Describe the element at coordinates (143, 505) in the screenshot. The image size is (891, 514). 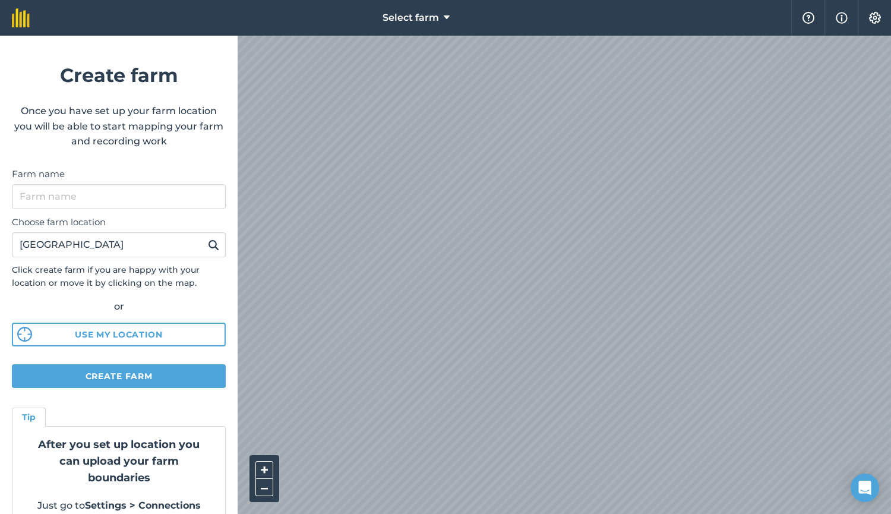
I see `strong: Settings > Connections` at that location.